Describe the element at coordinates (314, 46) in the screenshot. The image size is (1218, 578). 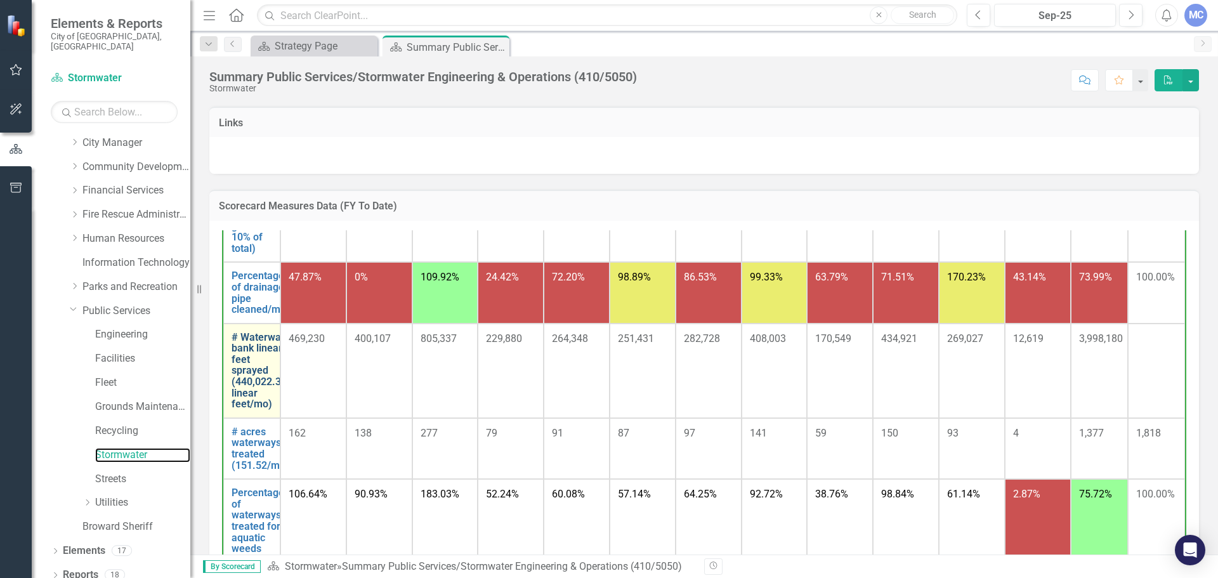
I see `a: Strategy Page` at that location.